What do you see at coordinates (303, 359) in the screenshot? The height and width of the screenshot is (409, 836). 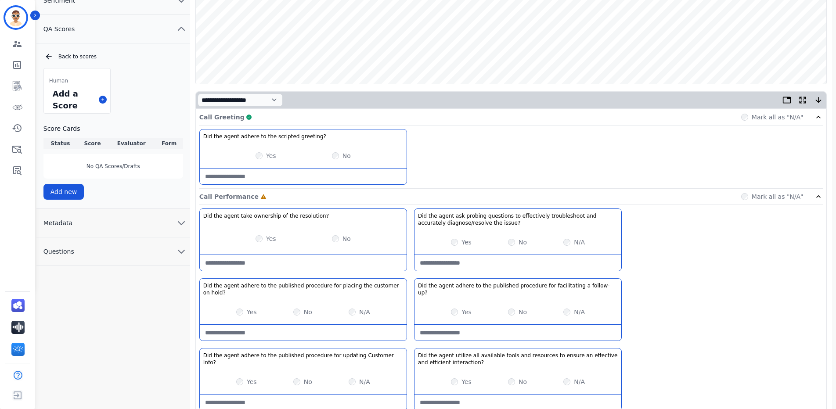 I see `h3: Did the agent adhere to the published procedure for updating Customer Info?` at bounding box center [303, 359].